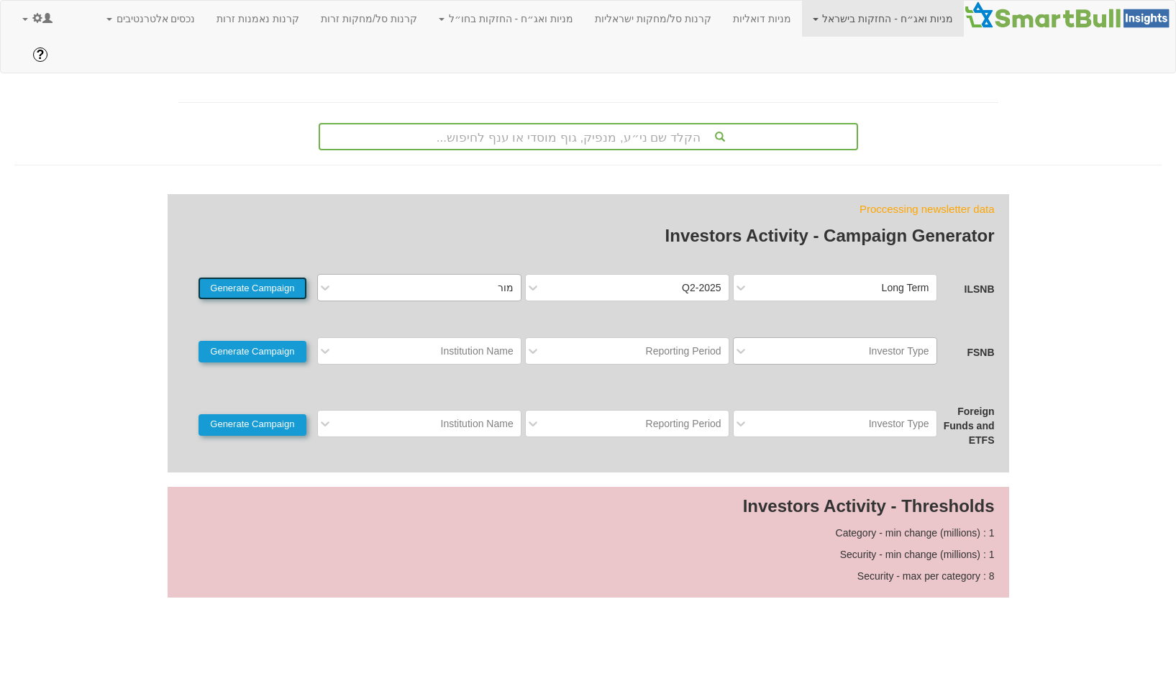 Image resolution: width=1176 pixels, height=681 pixels. What do you see at coordinates (1069, 15) in the screenshot?
I see `img: Smartbull` at bounding box center [1069, 15].